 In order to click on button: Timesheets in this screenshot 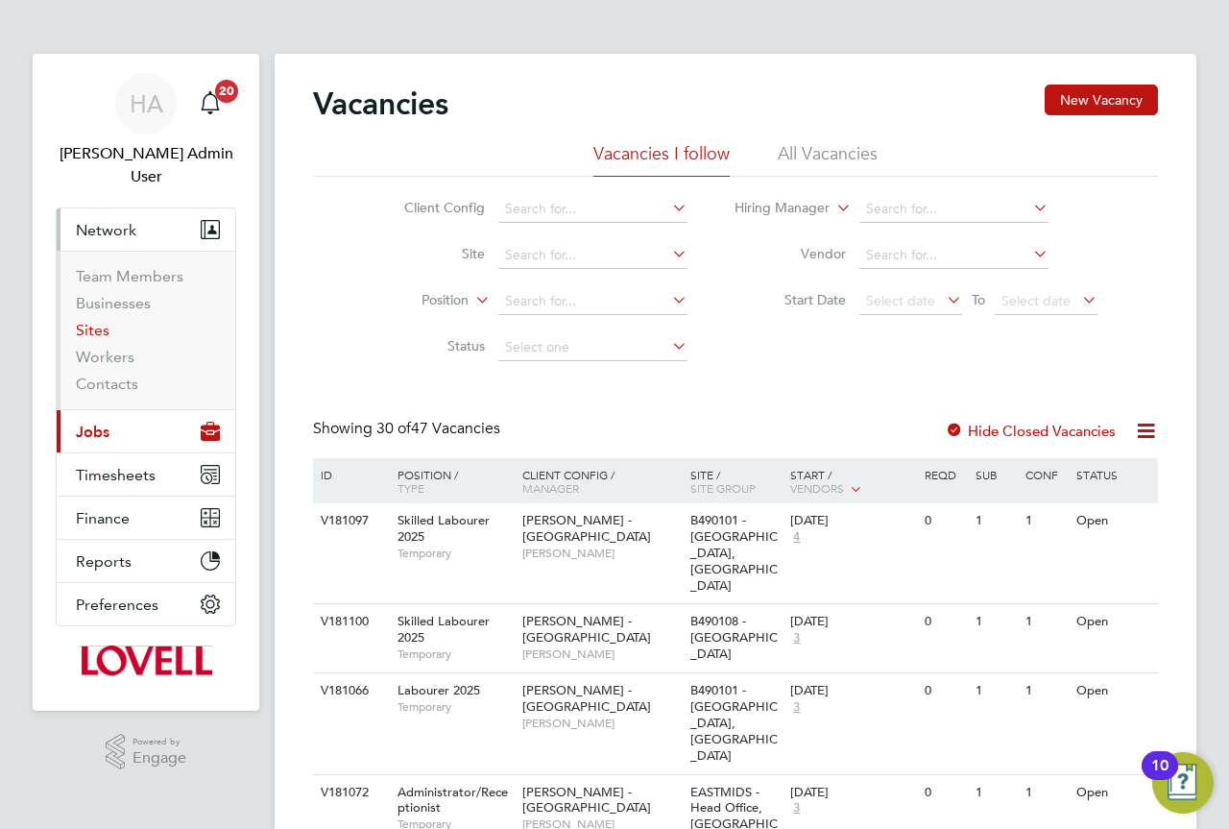, I will do `click(146, 474)`.